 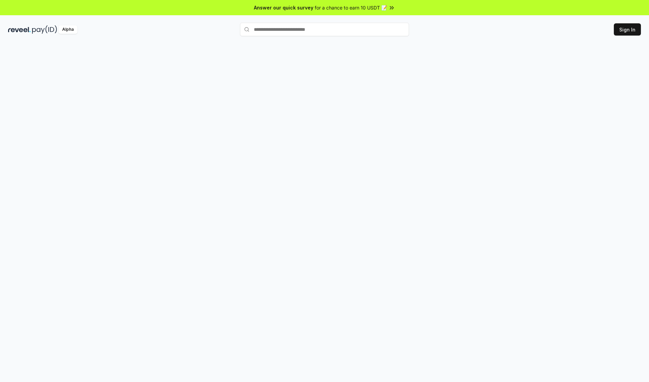 I want to click on button: Sign In, so click(x=628, y=29).